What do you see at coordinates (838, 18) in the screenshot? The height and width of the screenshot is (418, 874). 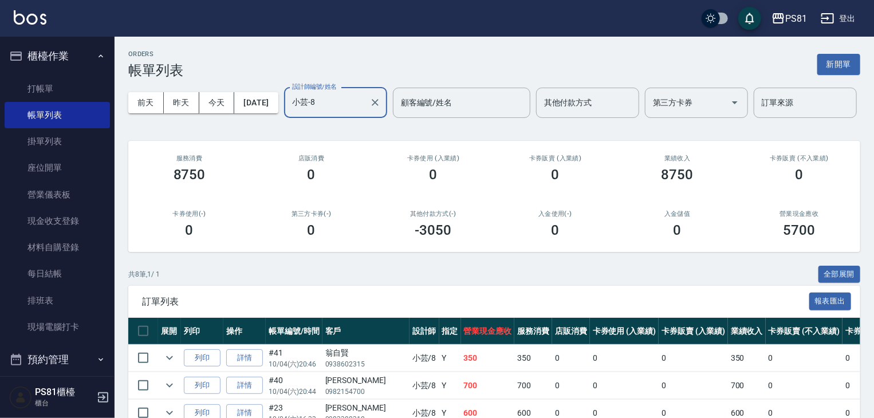 I see `button: 登出` at bounding box center [838, 18].